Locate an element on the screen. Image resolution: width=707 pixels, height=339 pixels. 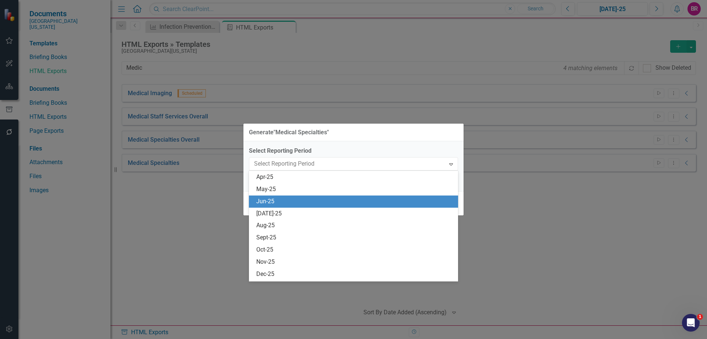
div: Dec-25 is located at coordinates (355, 274).